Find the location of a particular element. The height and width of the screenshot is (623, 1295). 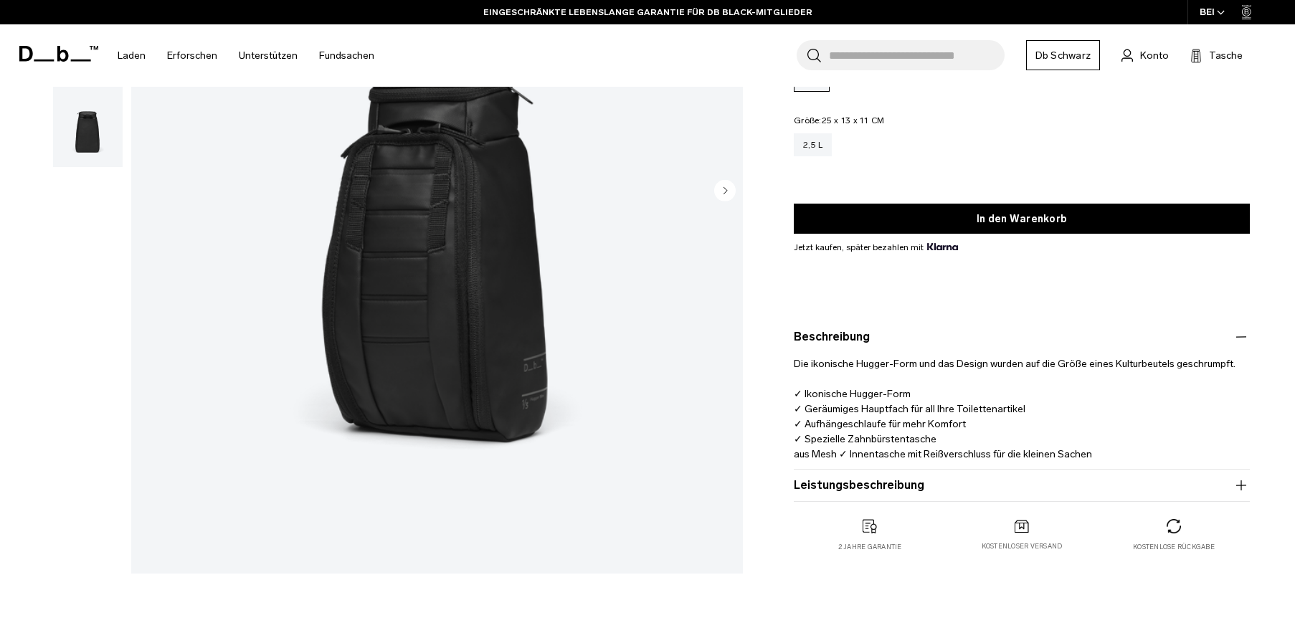

font: Größe: is located at coordinates (839, 121).